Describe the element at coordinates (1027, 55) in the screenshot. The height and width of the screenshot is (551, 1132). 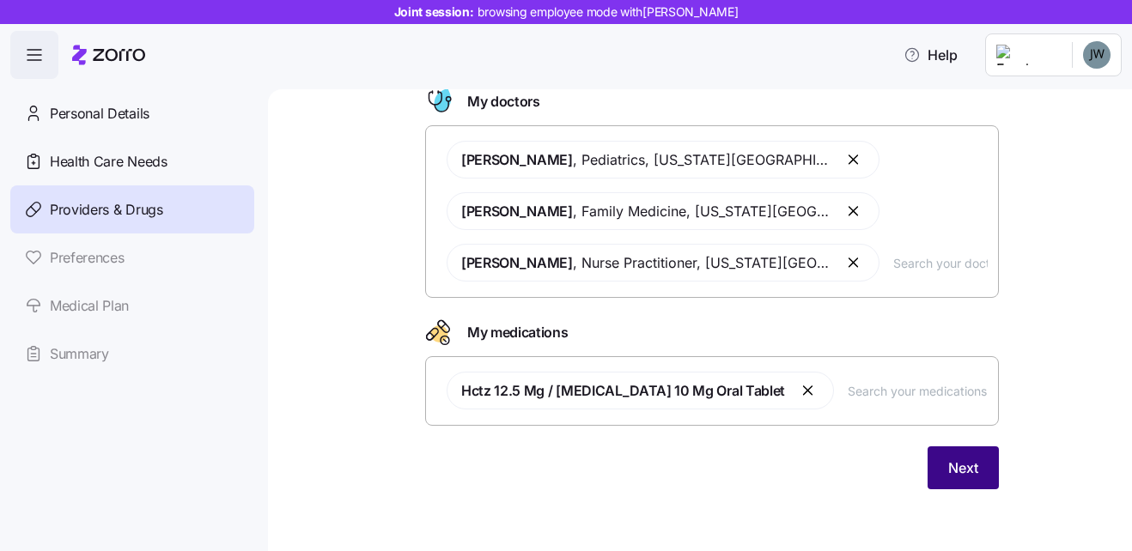
I see `img: Employer logo` at that location.